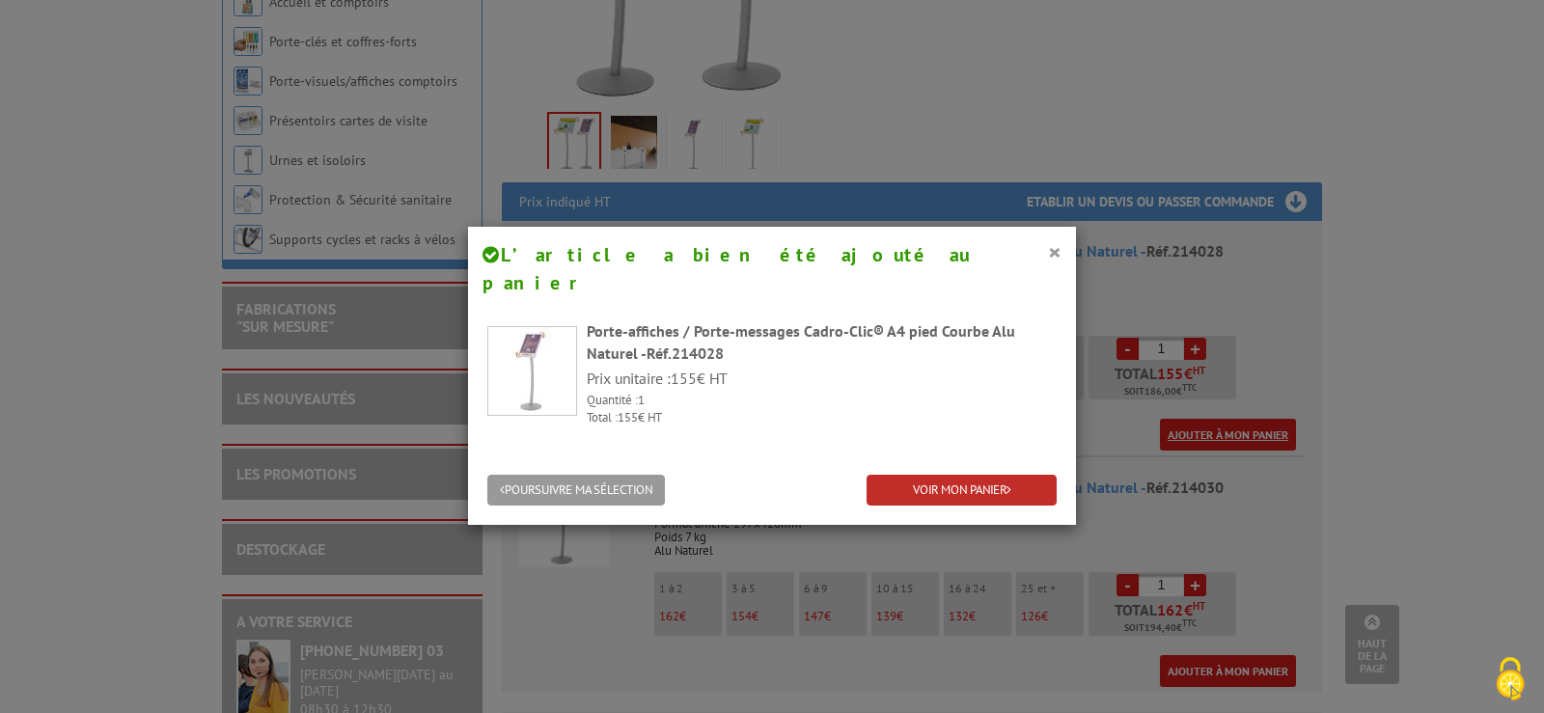 The height and width of the screenshot is (713, 1544). What do you see at coordinates (1510, 679) in the screenshot?
I see `img: Cookies (fenêtre modale)` at bounding box center [1510, 679].